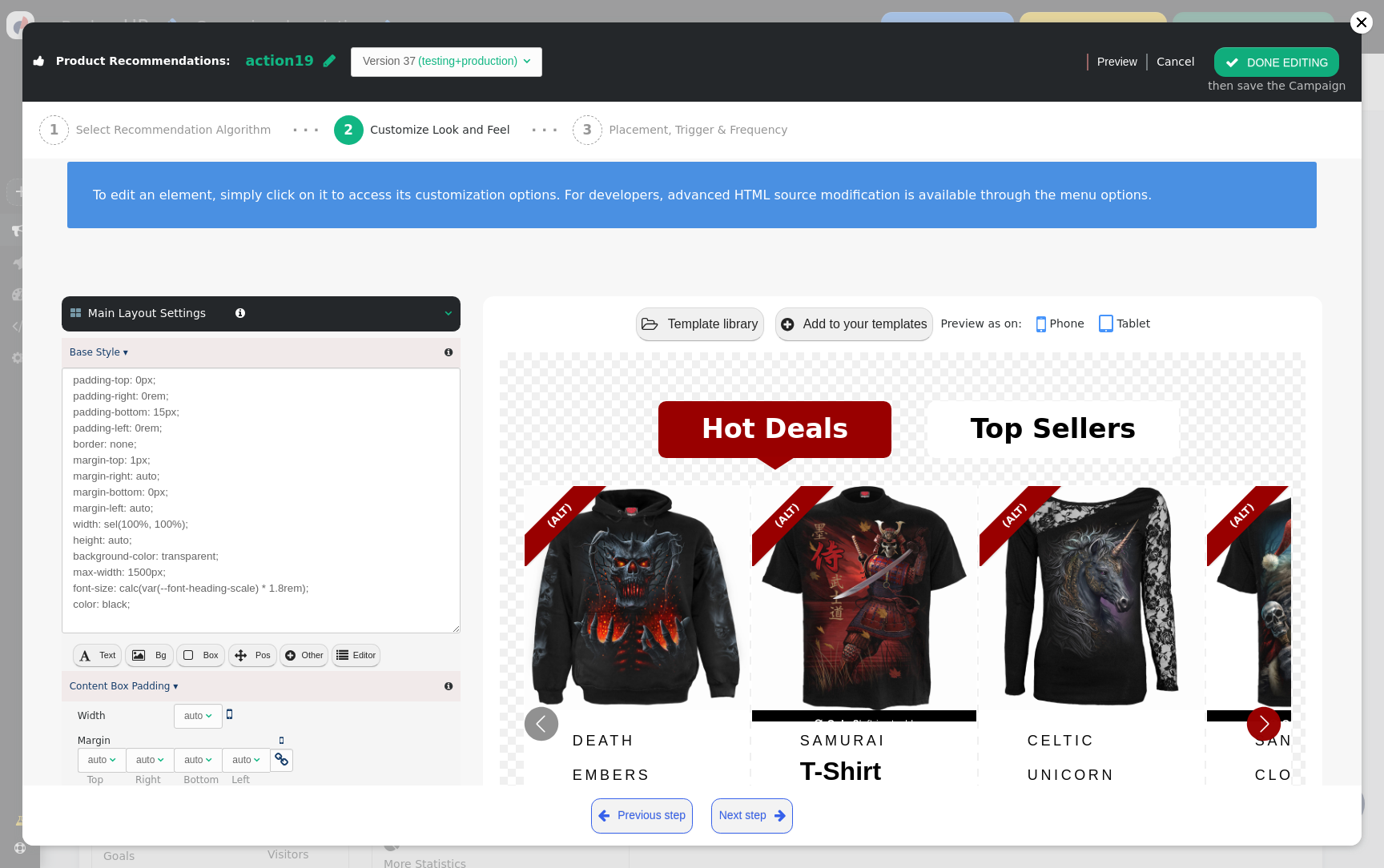 This screenshot has height=868, width=1384. Describe the element at coordinates (443, 130) in the screenshot. I see `span: Customize Look and Feel` at that location.